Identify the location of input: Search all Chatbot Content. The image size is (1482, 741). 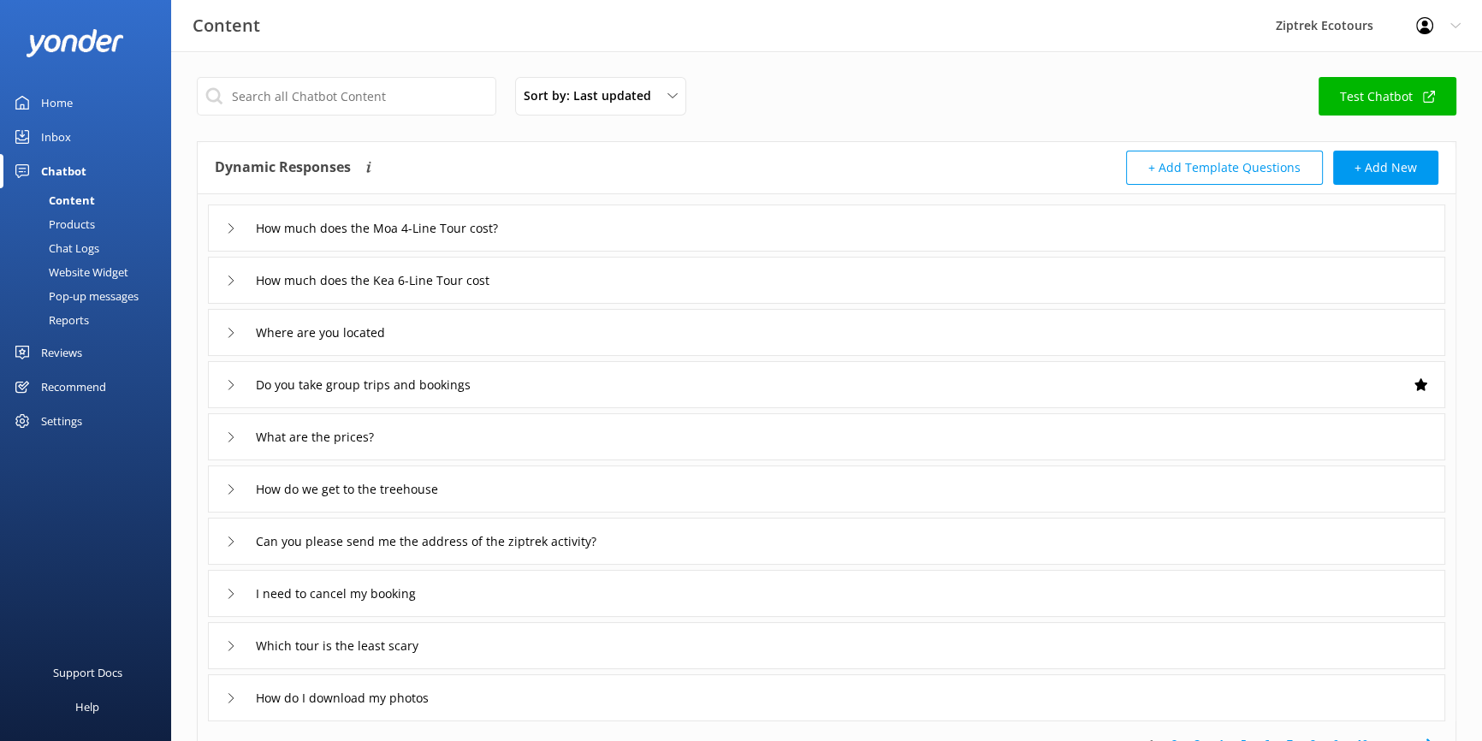
(347, 96).